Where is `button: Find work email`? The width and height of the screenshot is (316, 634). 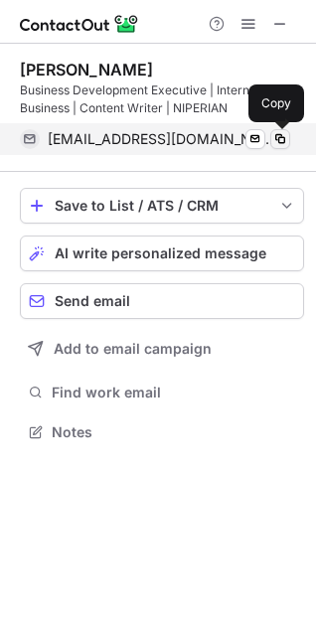 button: Find work email is located at coordinates (162, 393).